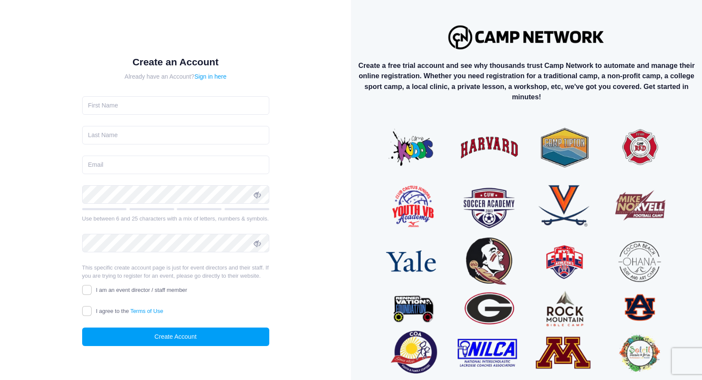 This screenshot has height=380, width=702. What do you see at coordinates (175, 219) in the screenshot?
I see `div: Use between 6 and 25 characters with a mix of letters, numbers & symbols.` at bounding box center [175, 219].